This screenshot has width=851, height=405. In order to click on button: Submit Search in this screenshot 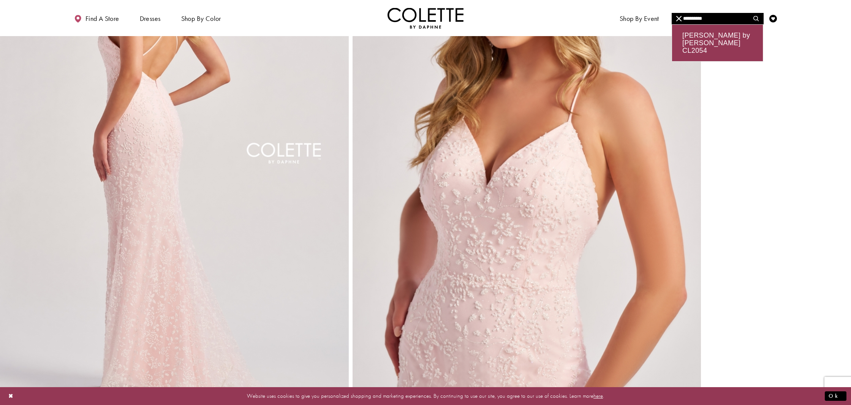, I will do `click(756, 19)`.